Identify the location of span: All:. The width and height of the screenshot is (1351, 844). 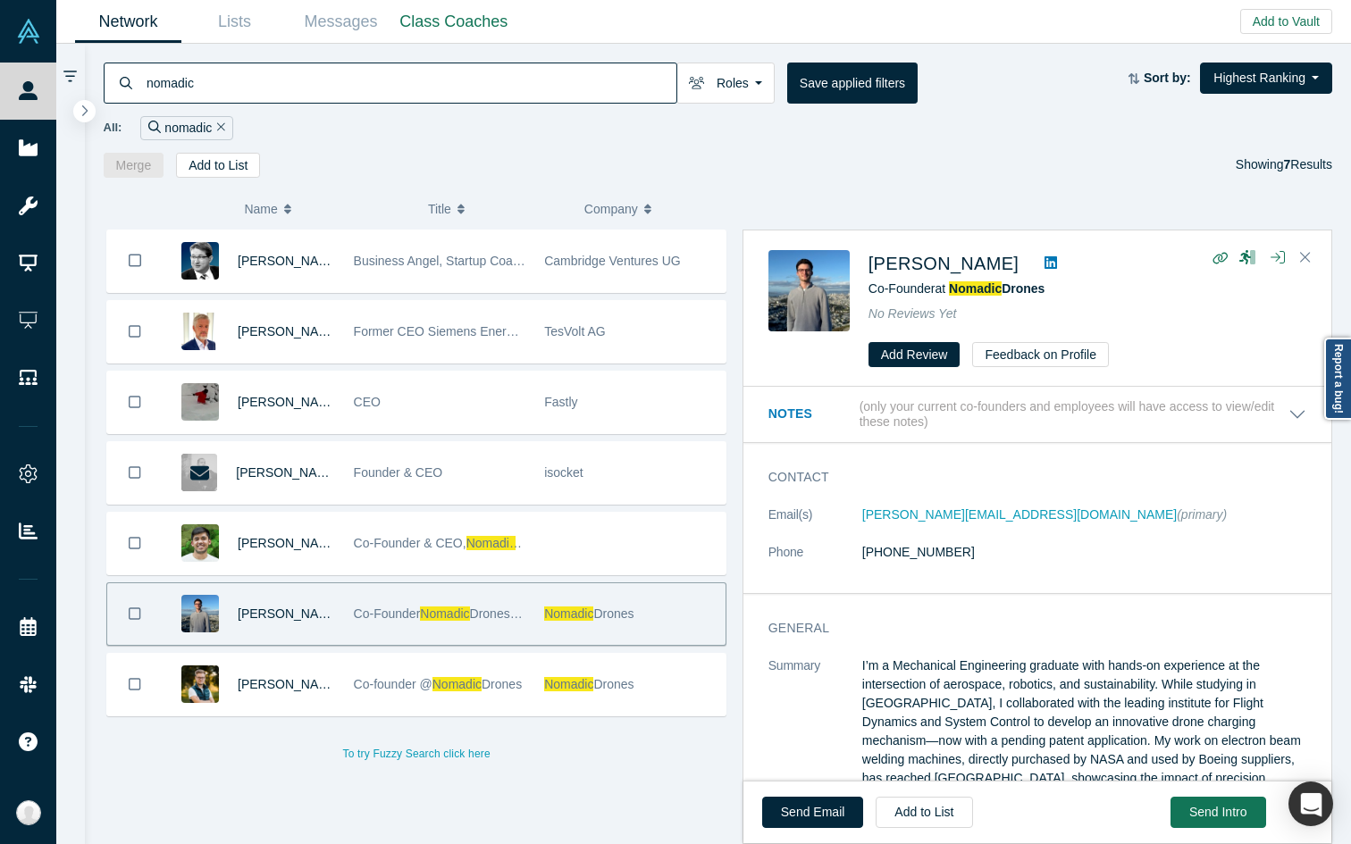
(113, 128).